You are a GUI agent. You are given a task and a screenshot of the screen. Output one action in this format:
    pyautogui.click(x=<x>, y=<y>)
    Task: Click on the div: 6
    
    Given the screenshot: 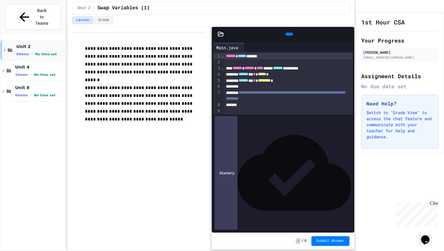 What is the action you would take?
    pyautogui.click(x=217, y=87)
    